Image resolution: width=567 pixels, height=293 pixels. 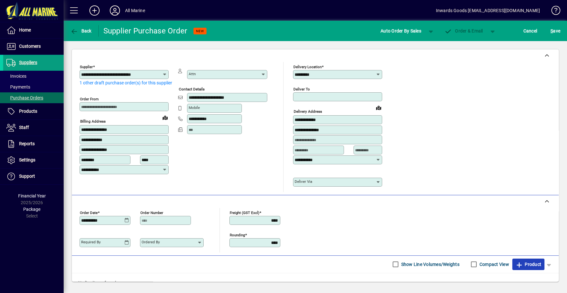 I want to click on button: Auto Order By Sales, so click(x=401, y=31).